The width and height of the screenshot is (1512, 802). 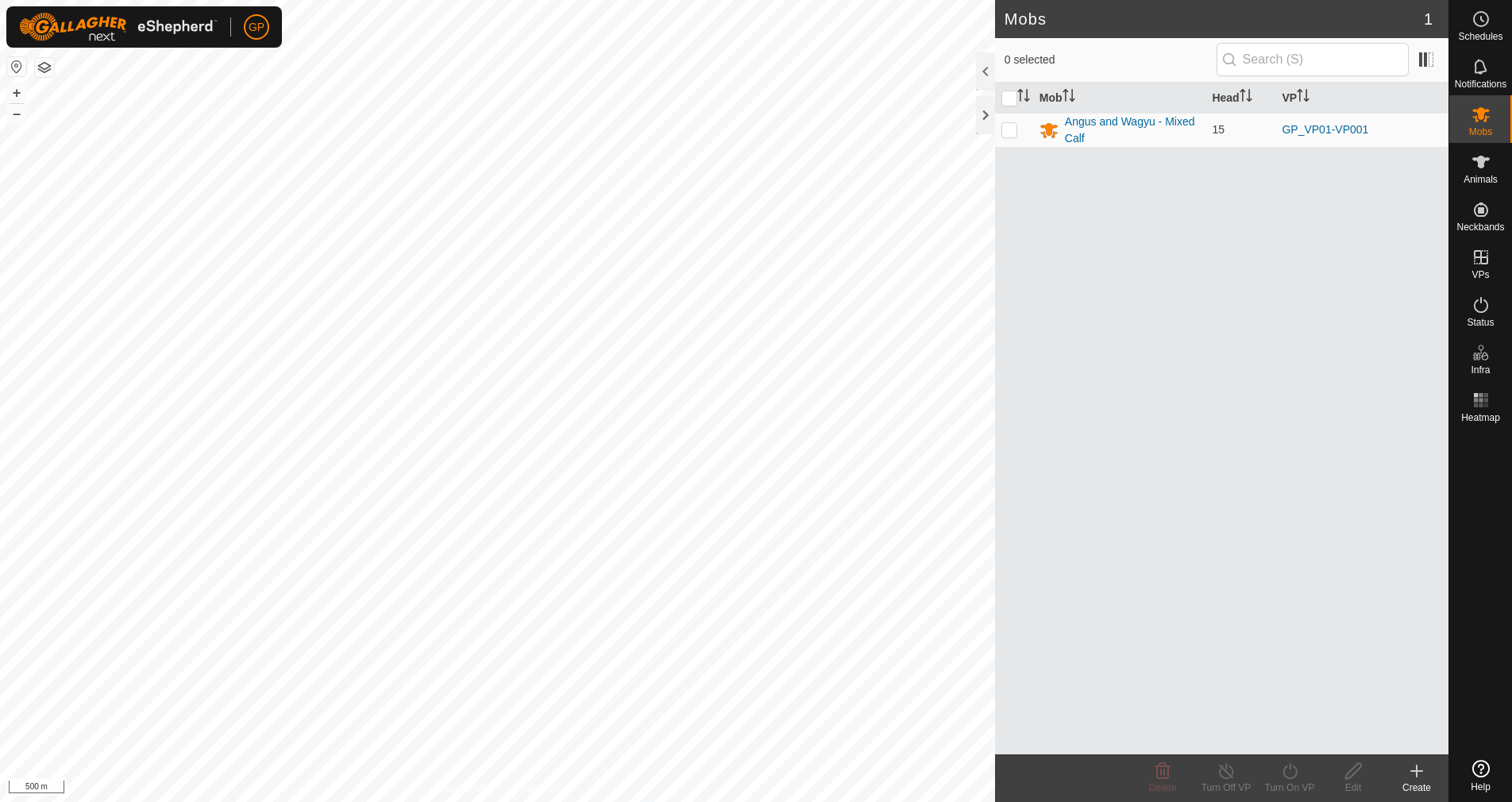 What do you see at coordinates (1214, 20) in the screenshot?
I see `h2: Mobs` at bounding box center [1214, 20].